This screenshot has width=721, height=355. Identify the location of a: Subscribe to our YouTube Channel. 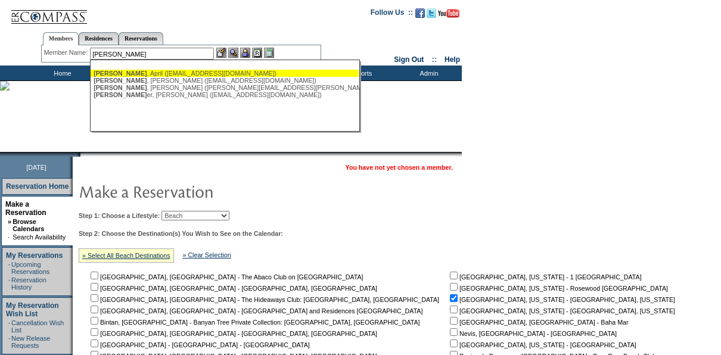
(449, 15).